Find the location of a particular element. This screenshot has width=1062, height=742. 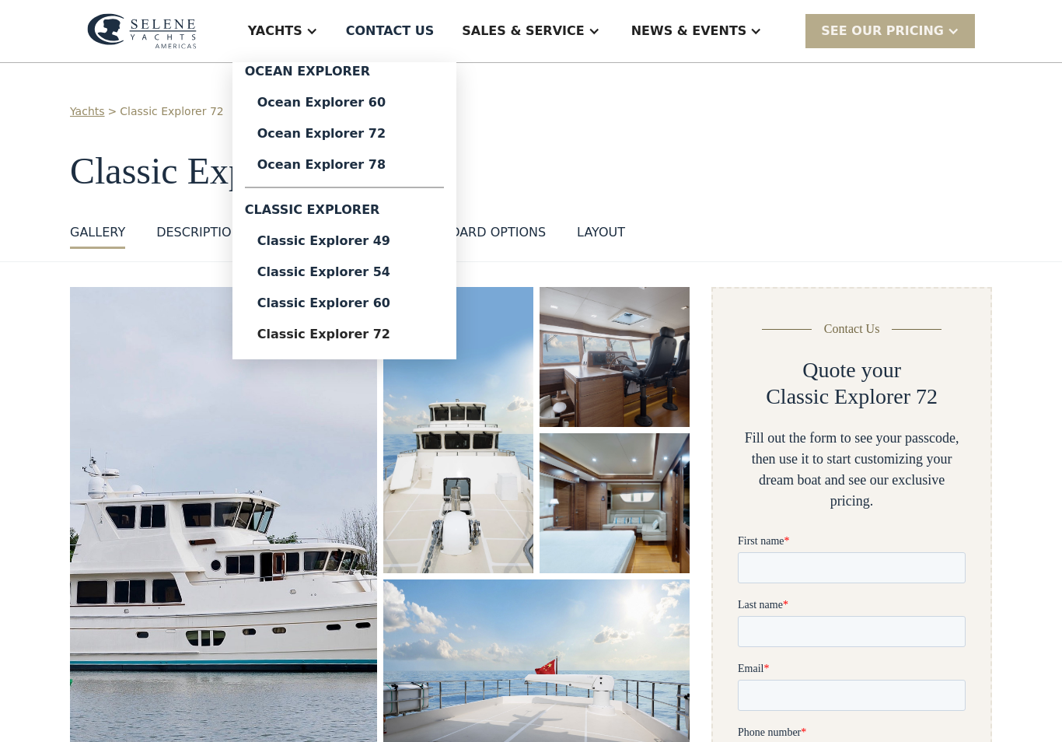

a: Ocean Explorer 78 is located at coordinates (344, 165).